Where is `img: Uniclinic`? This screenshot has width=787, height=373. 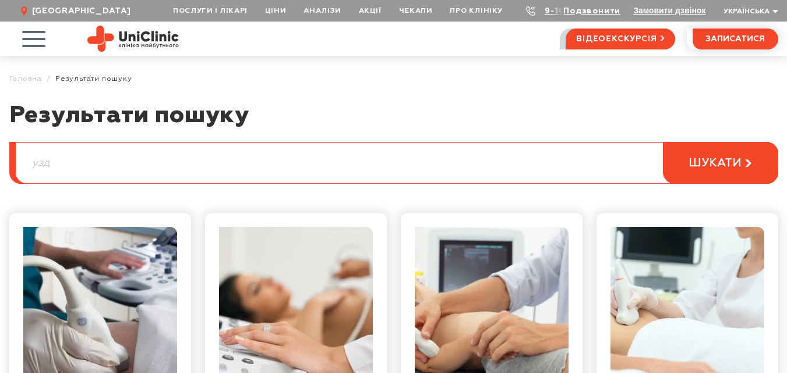 img: Uniclinic is located at coordinates (133, 38).